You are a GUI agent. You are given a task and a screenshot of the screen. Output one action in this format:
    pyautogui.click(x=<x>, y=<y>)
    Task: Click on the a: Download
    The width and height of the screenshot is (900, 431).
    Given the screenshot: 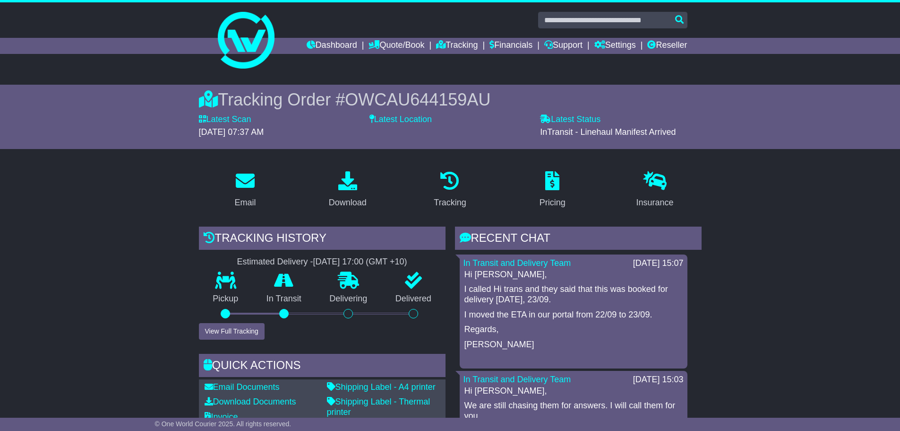 What is the action you would take?
    pyautogui.click(x=348, y=190)
    